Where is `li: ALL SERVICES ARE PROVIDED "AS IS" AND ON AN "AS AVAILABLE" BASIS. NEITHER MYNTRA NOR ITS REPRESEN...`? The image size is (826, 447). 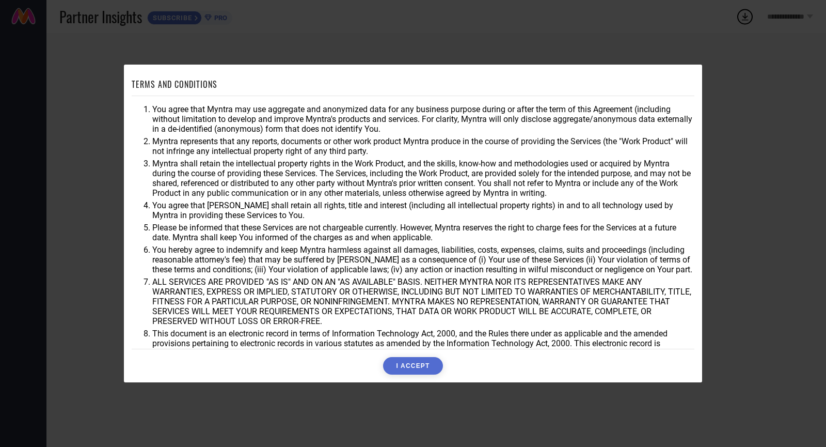 li: ALL SERVICES ARE PROVIDED "AS IS" AND ON AN "AS AVAILABLE" BASIS. NEITHER MYNTRA NOR ITS REPRESEN... is located at coordinates (423, 301).